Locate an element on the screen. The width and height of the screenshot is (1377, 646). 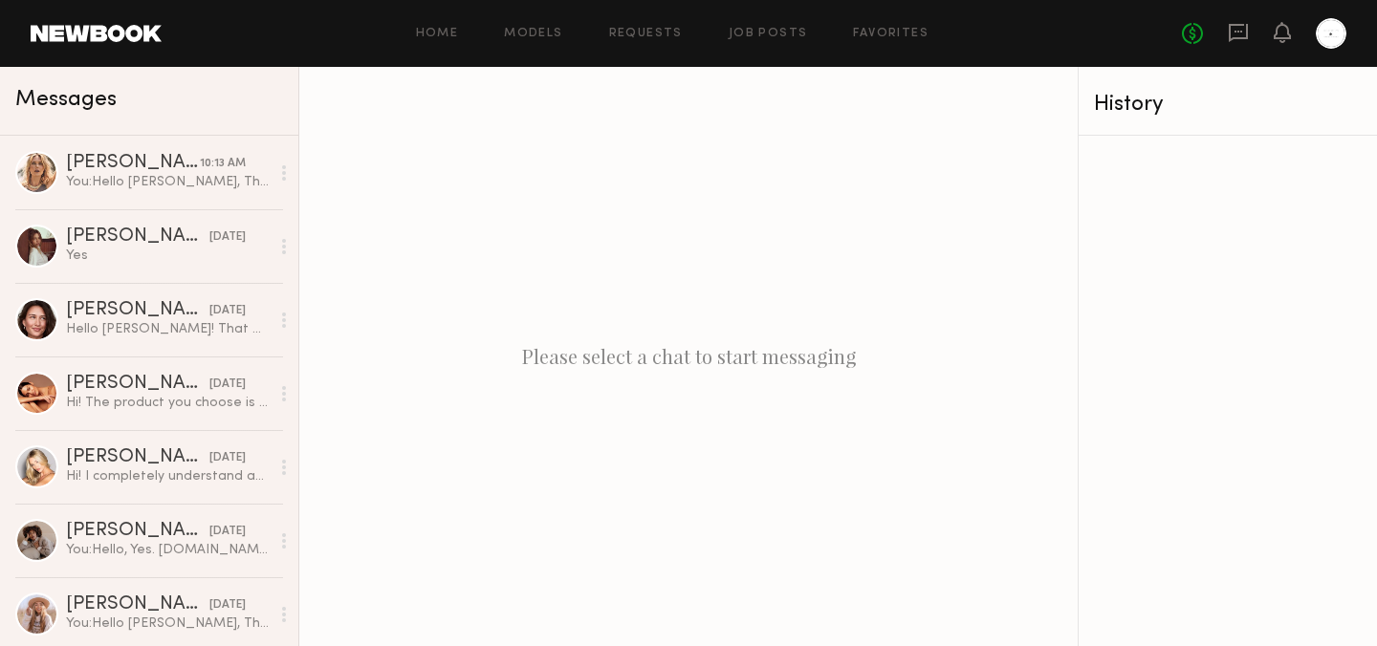
div: Hi! The product you choose is fine, I like all the products in general, no problem! is located at coordinates (167, 403).